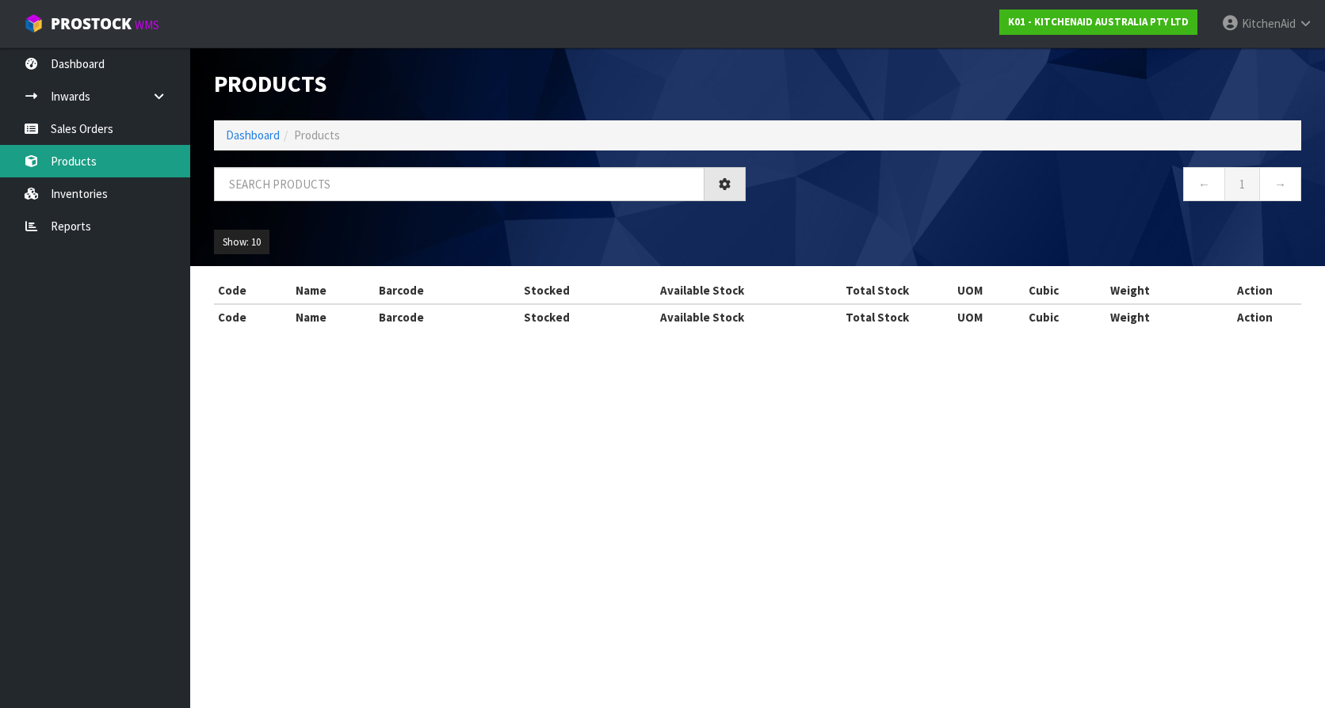 The height and width of the screenshot is (708, 1325). Describe the element at coordinates (147, 25) in the screenshot. I see `small: WMS` at that location.